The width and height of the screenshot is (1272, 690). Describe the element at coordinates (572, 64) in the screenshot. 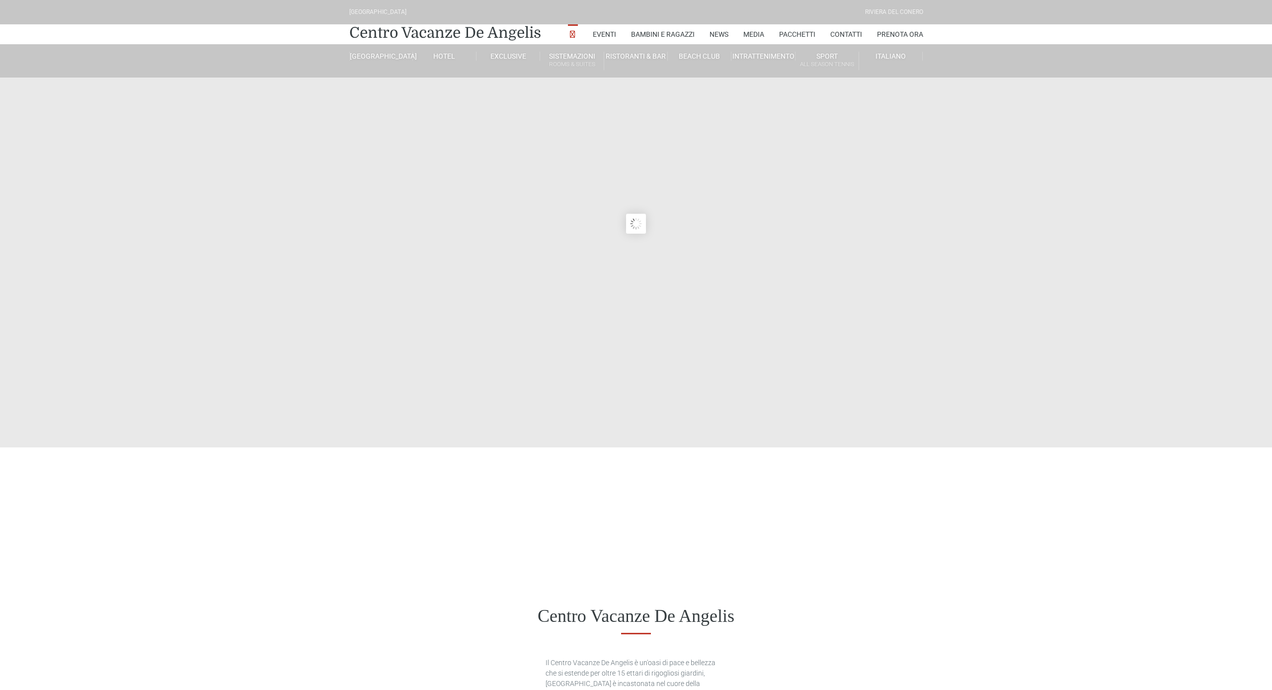

I see `small: Rooms & Suites` at that location.